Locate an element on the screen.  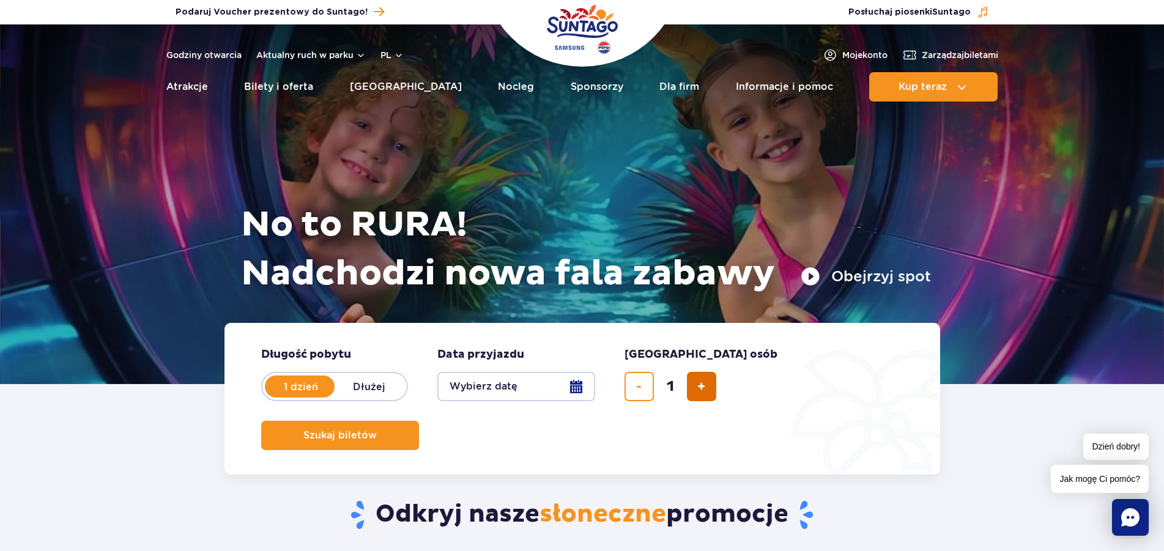
label: 1 dzień is located at coordinates (301, 387).